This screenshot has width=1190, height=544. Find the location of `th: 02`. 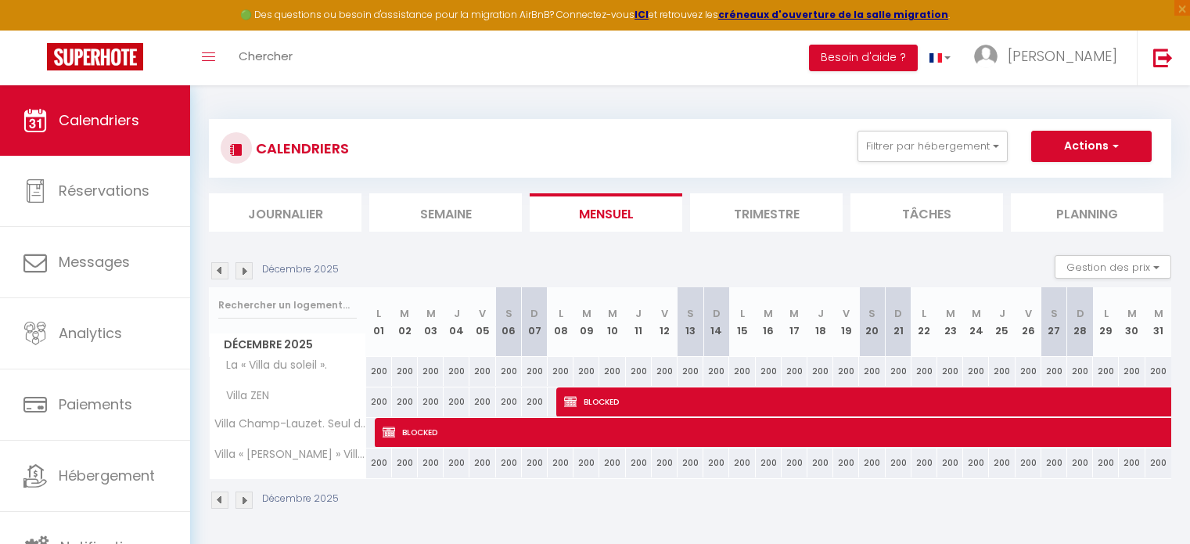

th: 02 is located at coordinates (404, 321).